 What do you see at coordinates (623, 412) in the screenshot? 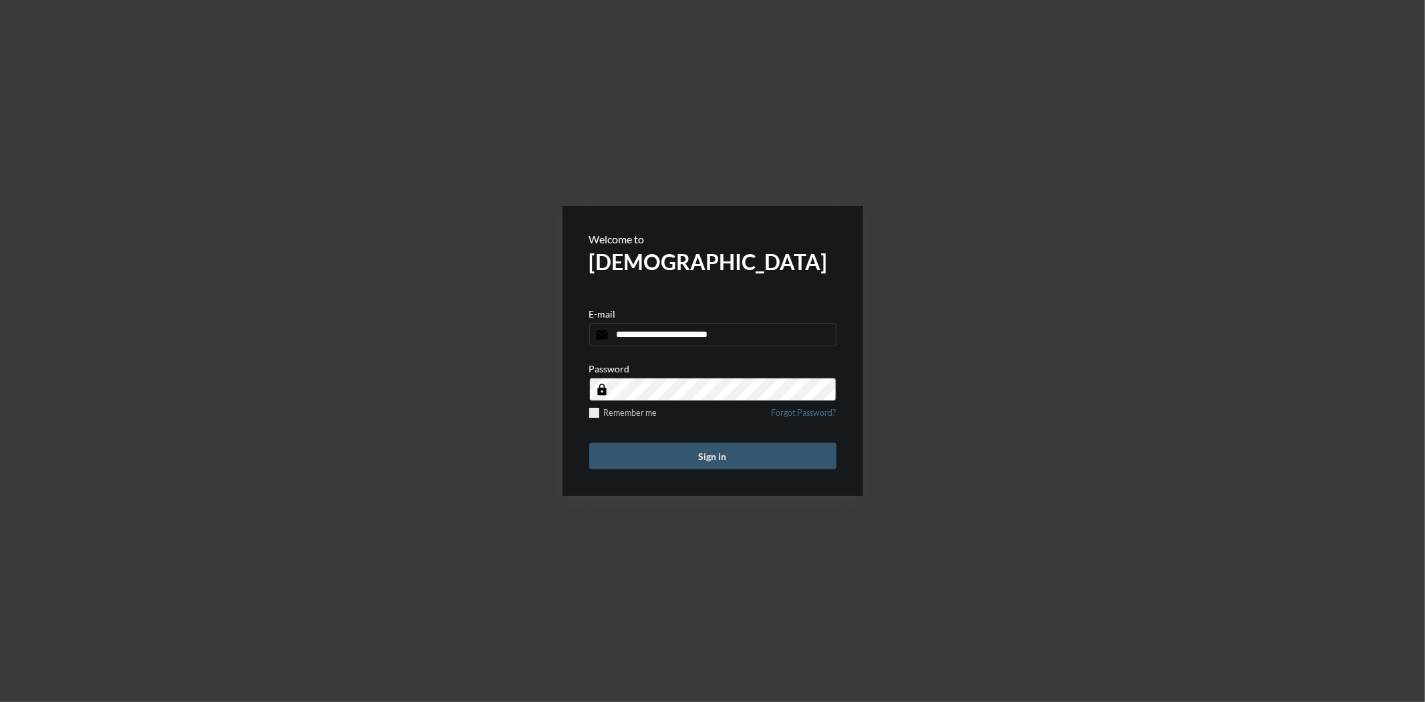
I see `label: Remember me` at bounding box center [623, 412].